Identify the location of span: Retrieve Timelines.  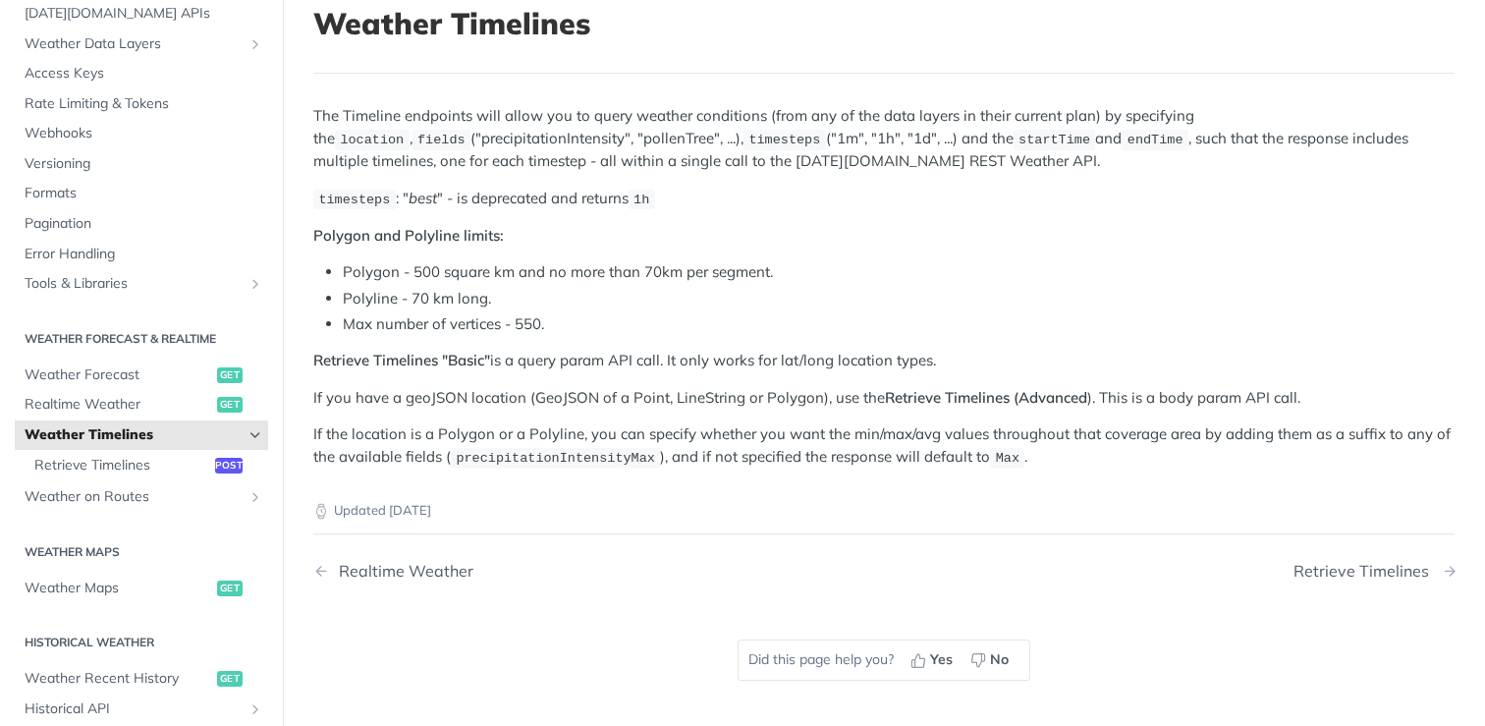
(122, 466).